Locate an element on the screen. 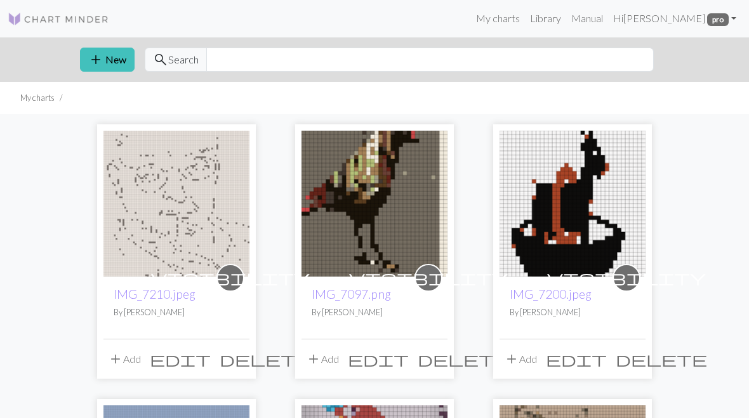 The height and width of the screenshot is (418, 749). span: Search is located at coordinates (184, 60).